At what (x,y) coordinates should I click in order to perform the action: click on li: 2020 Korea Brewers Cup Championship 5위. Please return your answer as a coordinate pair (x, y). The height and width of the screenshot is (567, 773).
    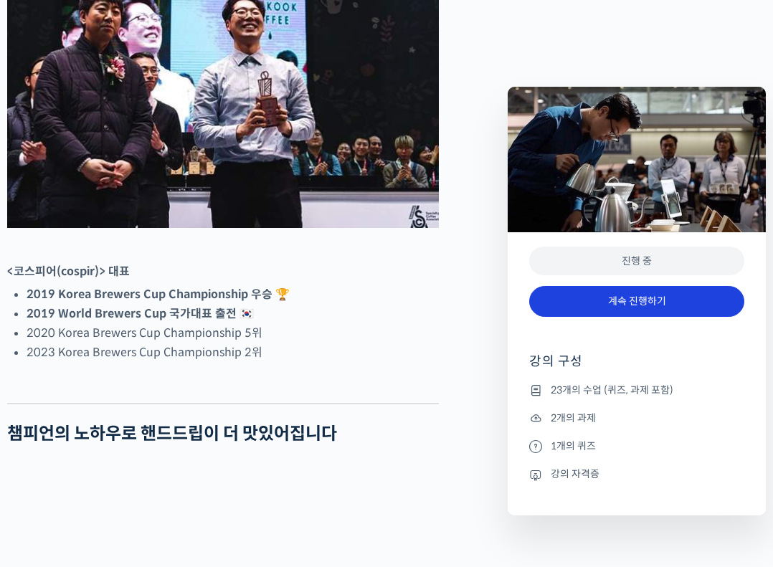
    Looking at the image, I should click on (232, 333).